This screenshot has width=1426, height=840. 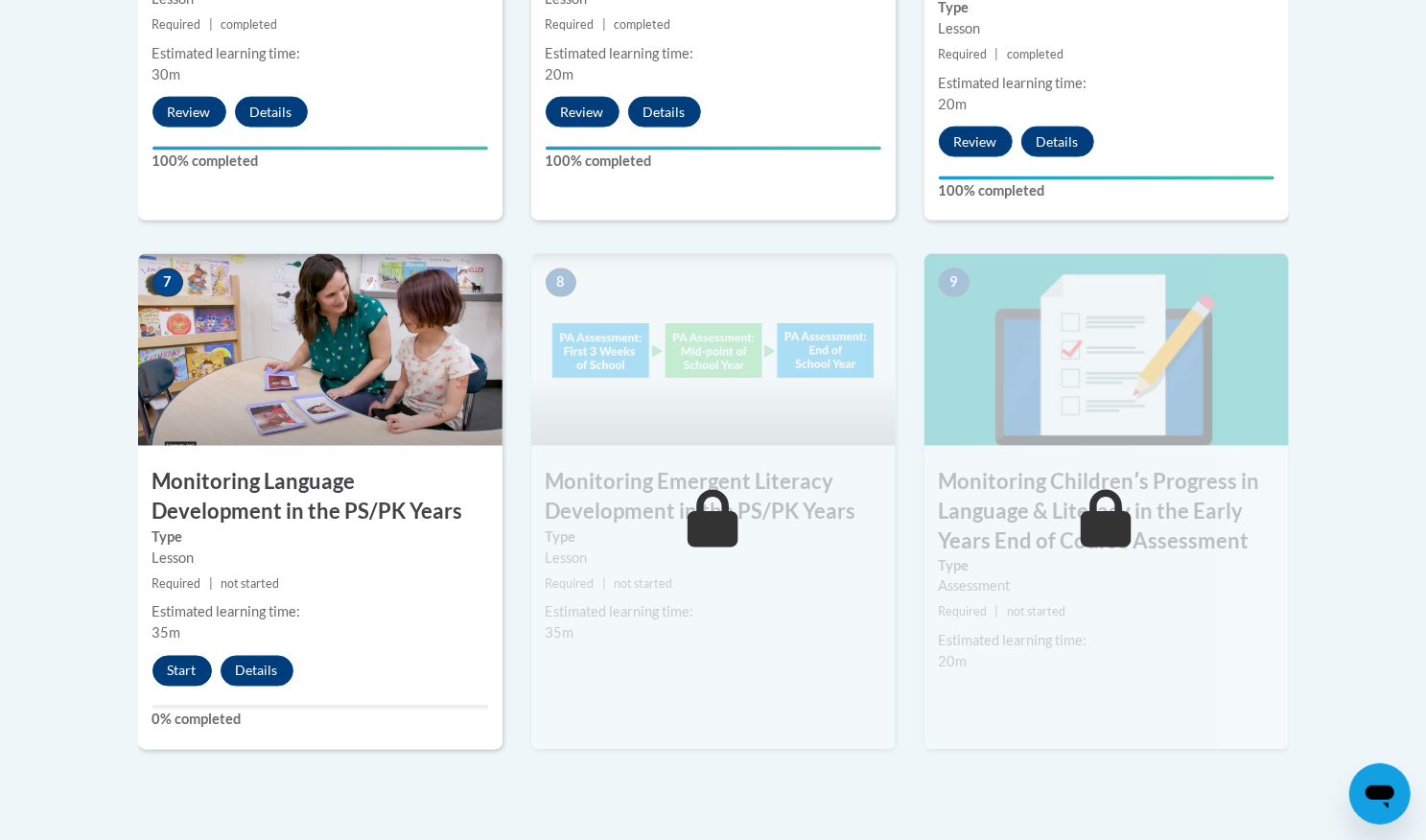 I want to click on span: 8, so click(x=560, y=283).